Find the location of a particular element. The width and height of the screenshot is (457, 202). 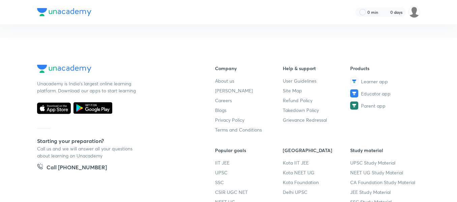

img: Parent app is located at coordinates (354, 105).